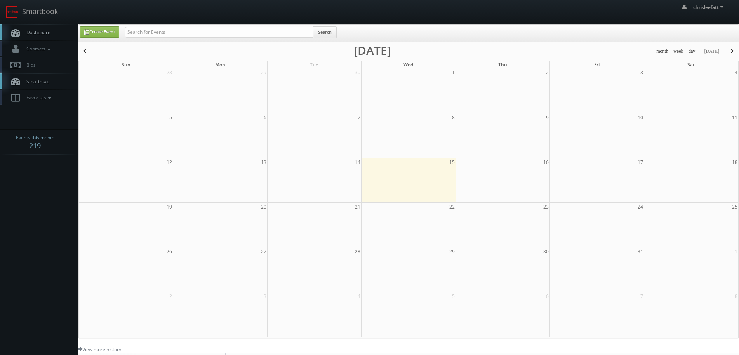 Image resolution: width=739 pixels, height=355 pixels. Describe the element at coordinates (12, 12) in the screenshot. I see `img: smartbook-logo.png` at that location.